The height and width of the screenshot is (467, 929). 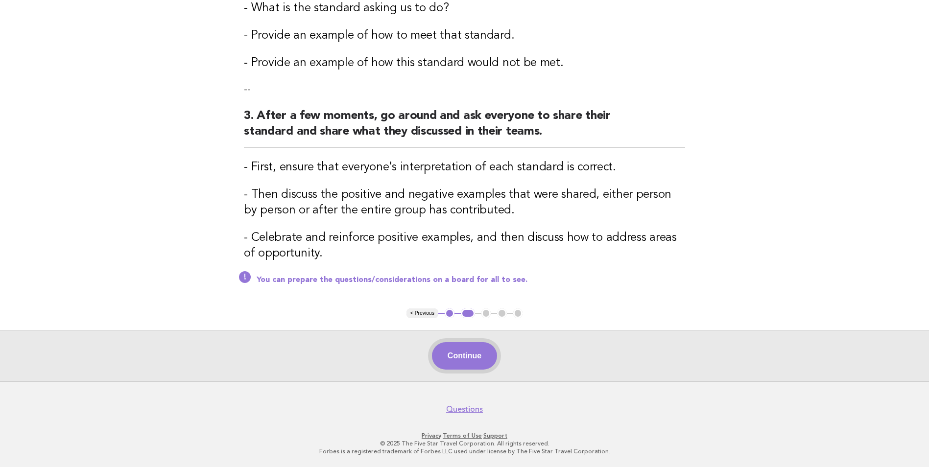 I want to click on a: Questions, so click(x=464, y=409).